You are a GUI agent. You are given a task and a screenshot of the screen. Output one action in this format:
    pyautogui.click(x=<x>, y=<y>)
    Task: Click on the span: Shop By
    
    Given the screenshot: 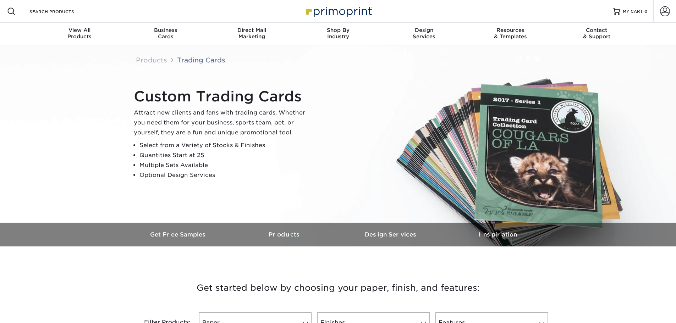 What is the action you would take?
    pyautogui.click(x=338, y=30)
    